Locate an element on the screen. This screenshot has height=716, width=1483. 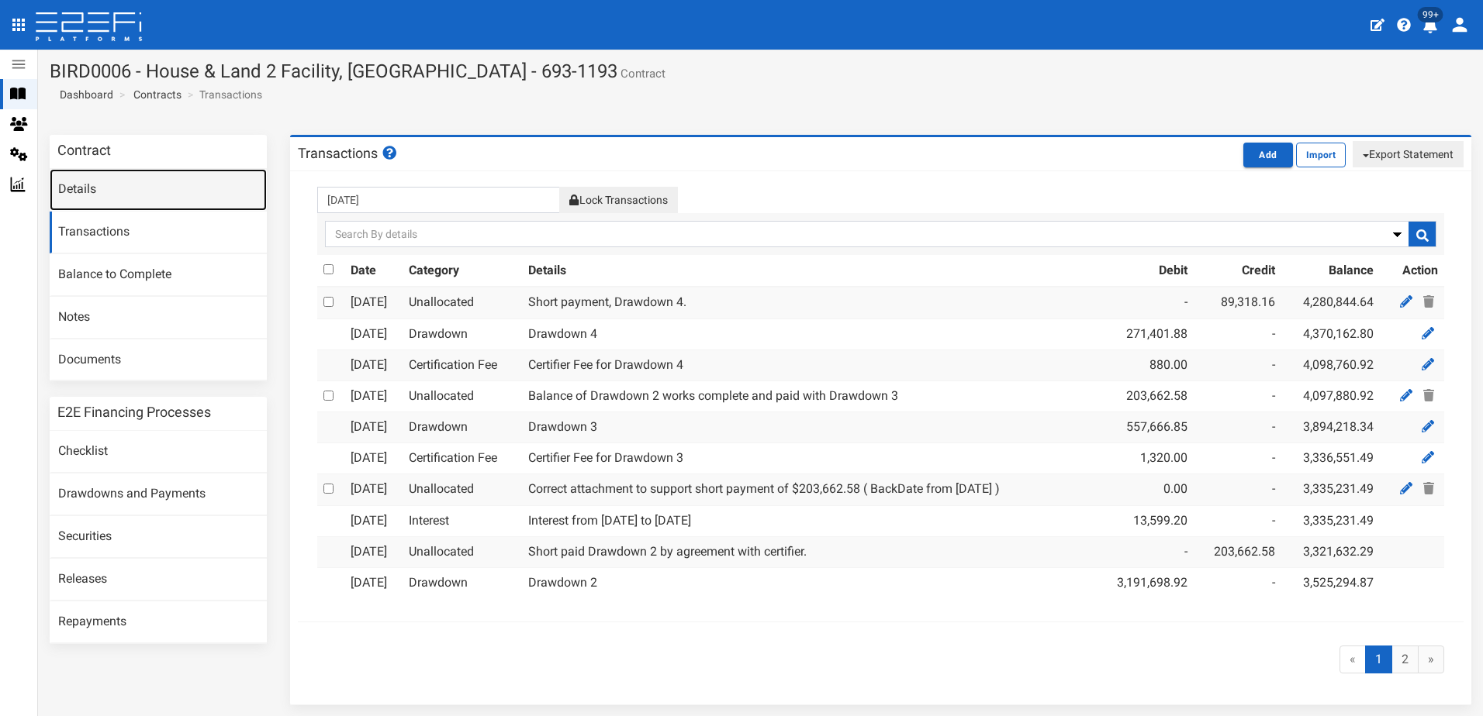
td: 4,370,162.80 is located at coordinates (1330, 334).